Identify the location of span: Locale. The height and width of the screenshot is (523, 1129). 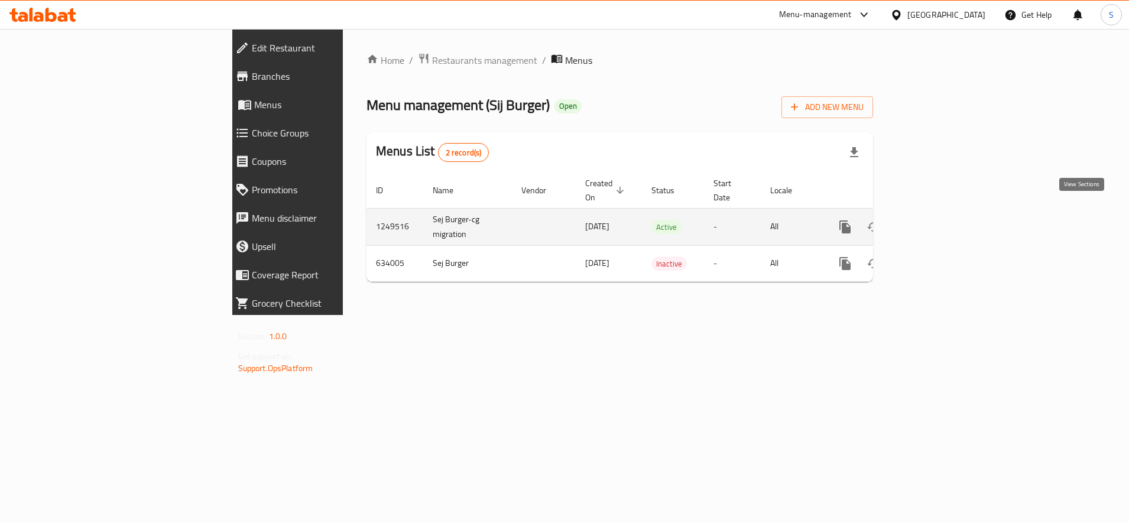
(788, 190).